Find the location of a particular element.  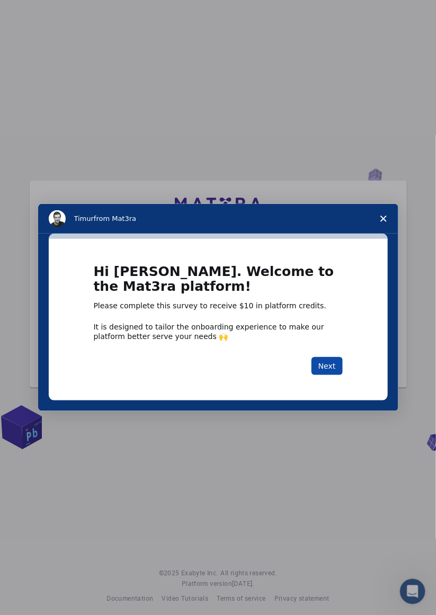

img: Profile image for Timur is located at coordinates (57, 219).